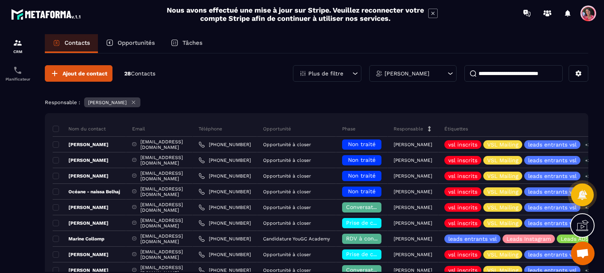 The width and height of the screenshot is (604, 273). Describe the element at coordinates (349, 129) in the screenshot. I see `p: Phase` at that location.